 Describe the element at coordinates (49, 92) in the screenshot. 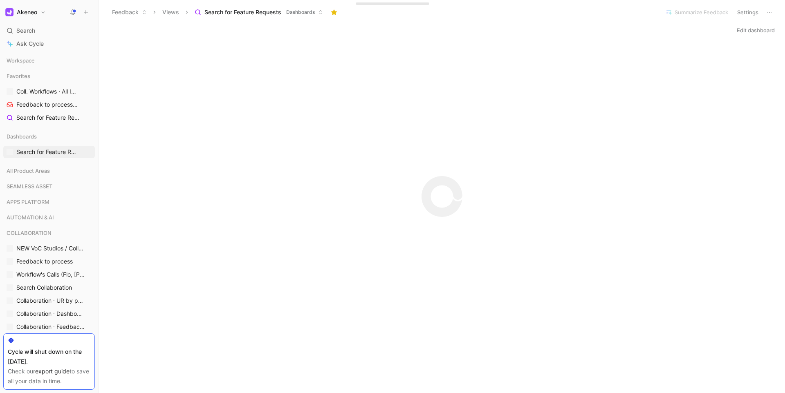

I see `span: Coll. Workflows · All IMs` at that location.